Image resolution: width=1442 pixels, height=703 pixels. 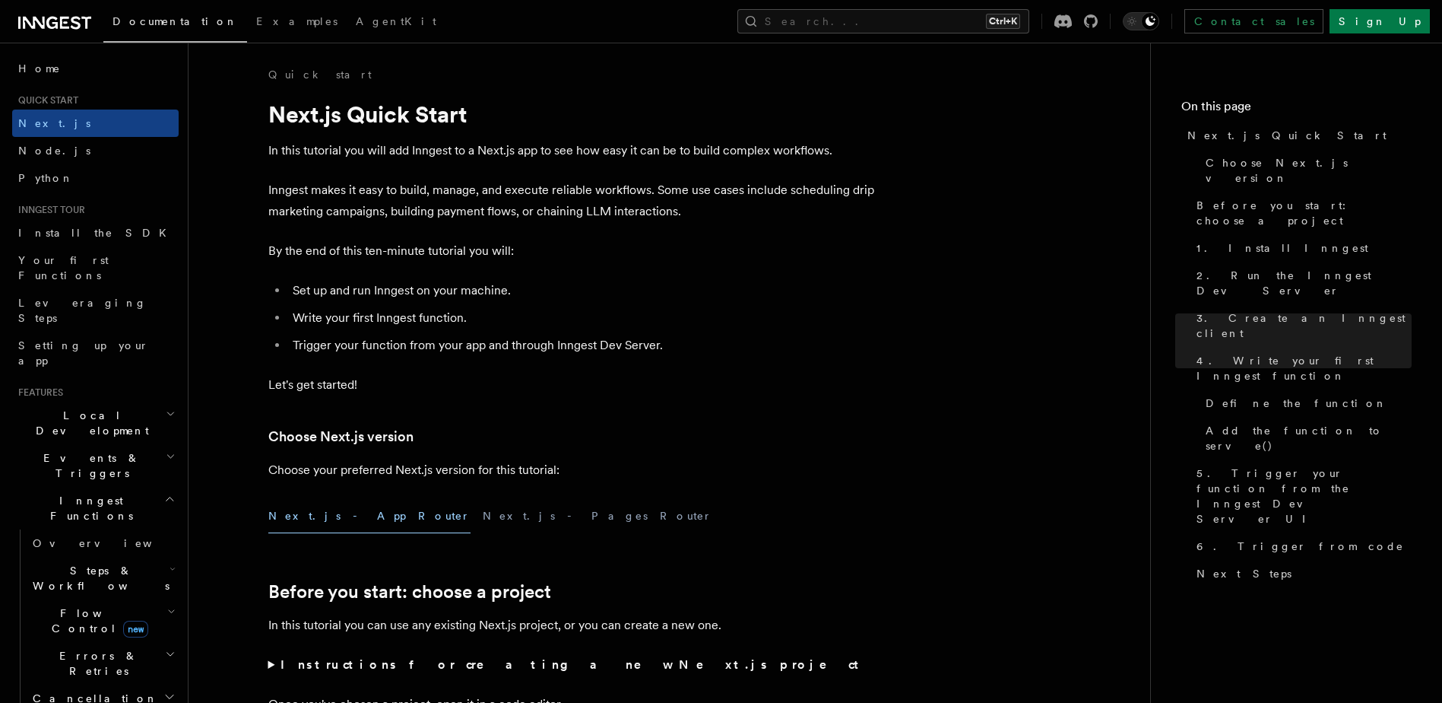 What do you see at coordinates (1304, 283) in the screenshot?
I see `span: 2. Run the Inngest Dev Server` at bounding box center [1304, 283].